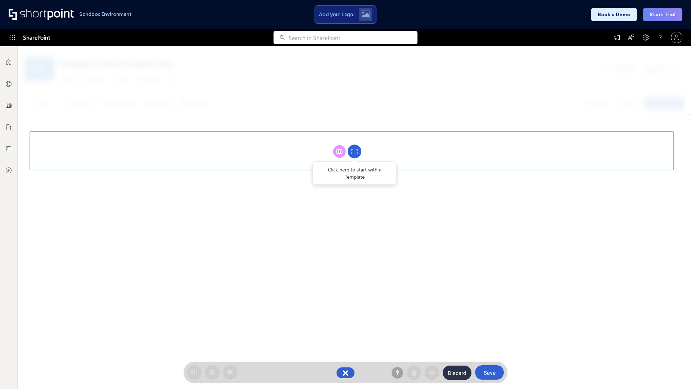 Image resolution: width=691 pixels, height=389 pixels. Describe the element at coordinates (353, 37) in the screenshot. I see `input: Search in SharePoint` at that location.